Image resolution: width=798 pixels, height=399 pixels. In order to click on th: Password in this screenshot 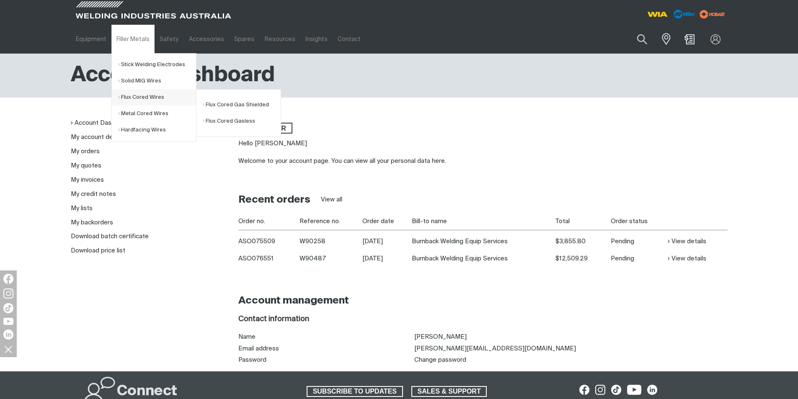, I will do `click(326, 360)`.